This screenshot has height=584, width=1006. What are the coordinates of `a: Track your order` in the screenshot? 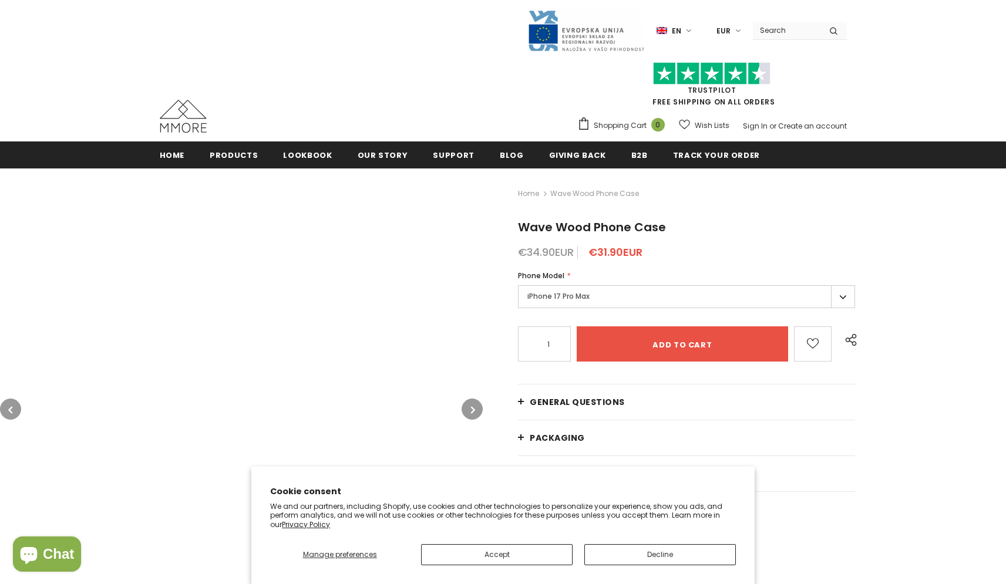 It's located at (716, 154).